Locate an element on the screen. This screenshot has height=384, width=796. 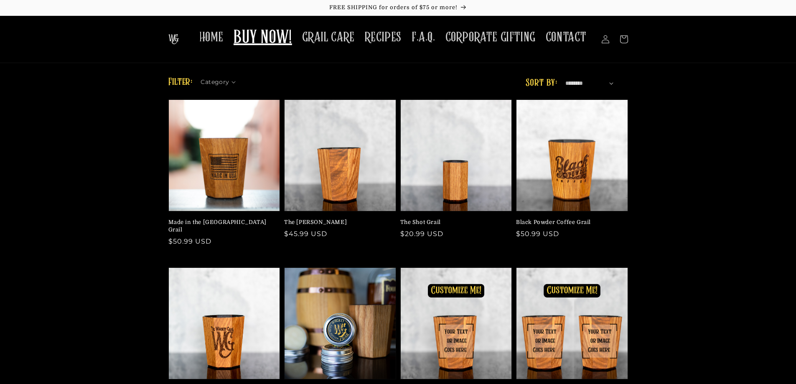
a: HOME is located at coordinates (211, 37).